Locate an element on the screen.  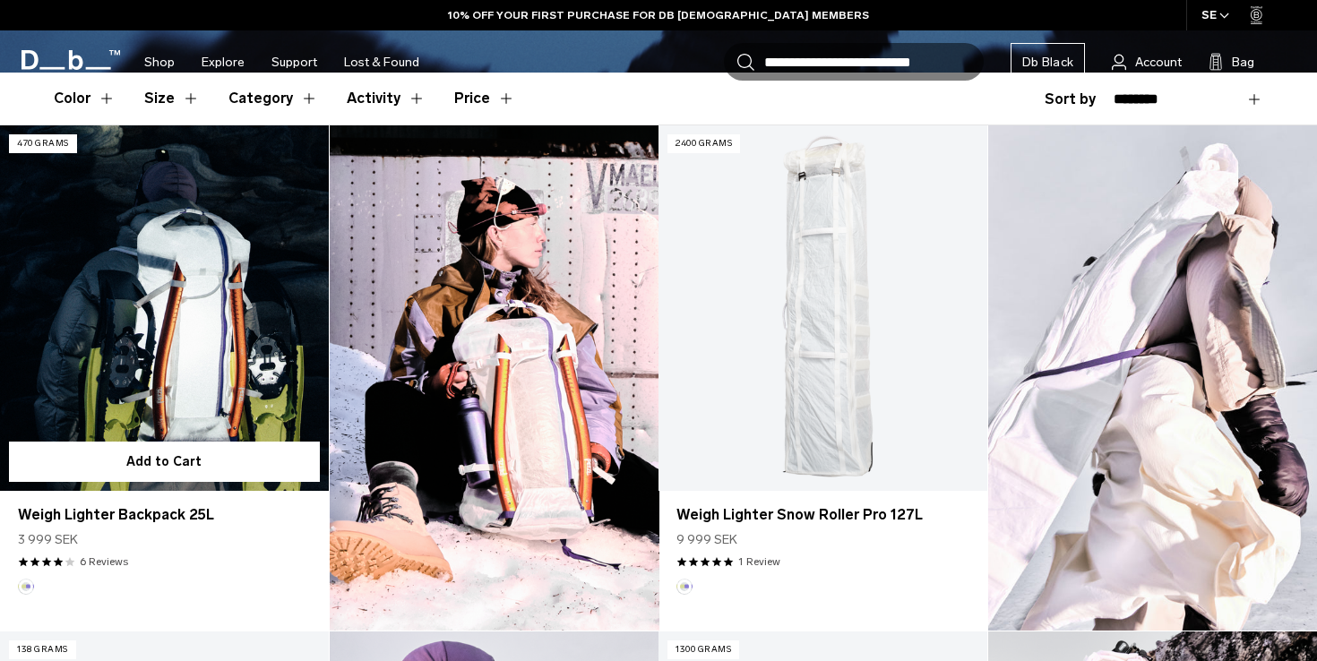
a: Explore is located at coordinates (223, 62).